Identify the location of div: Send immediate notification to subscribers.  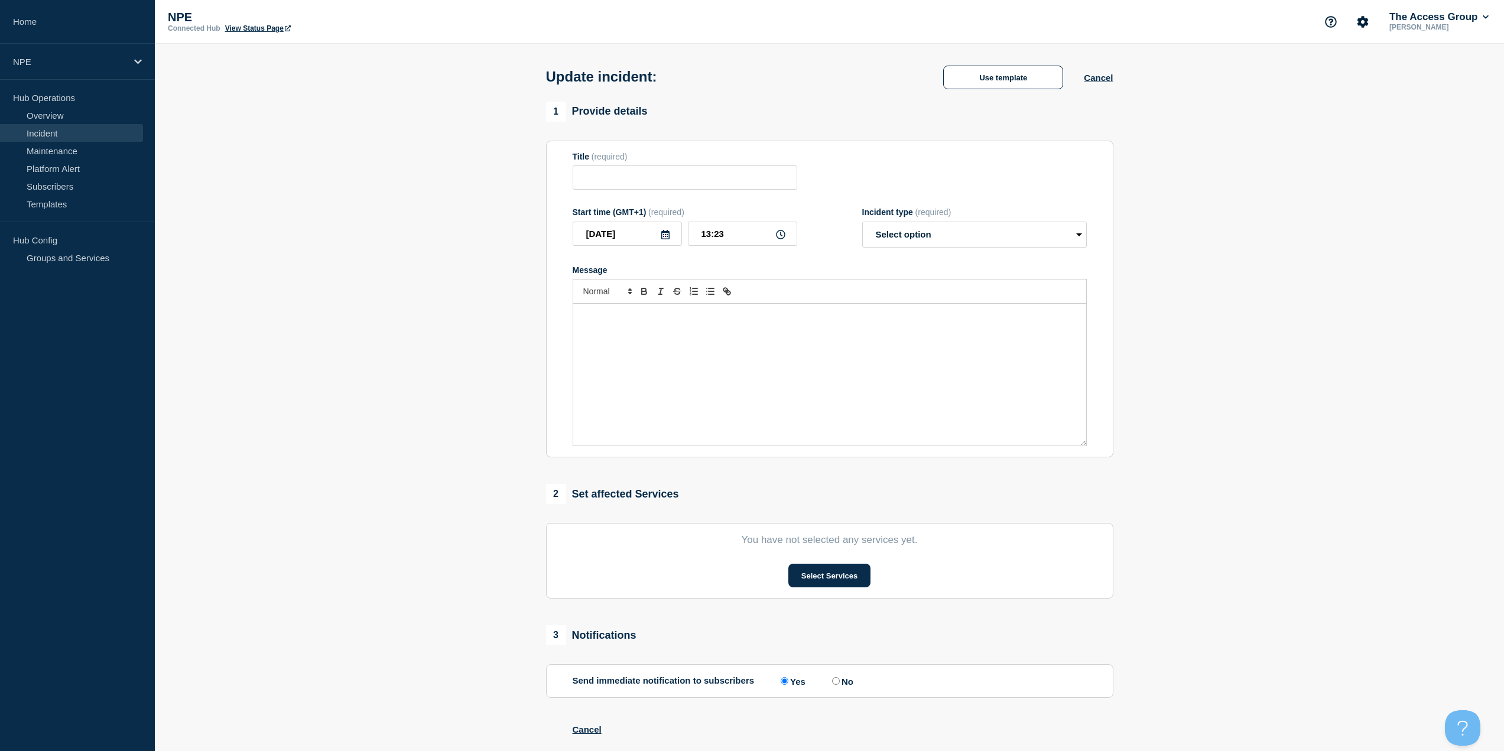
(830, 681).